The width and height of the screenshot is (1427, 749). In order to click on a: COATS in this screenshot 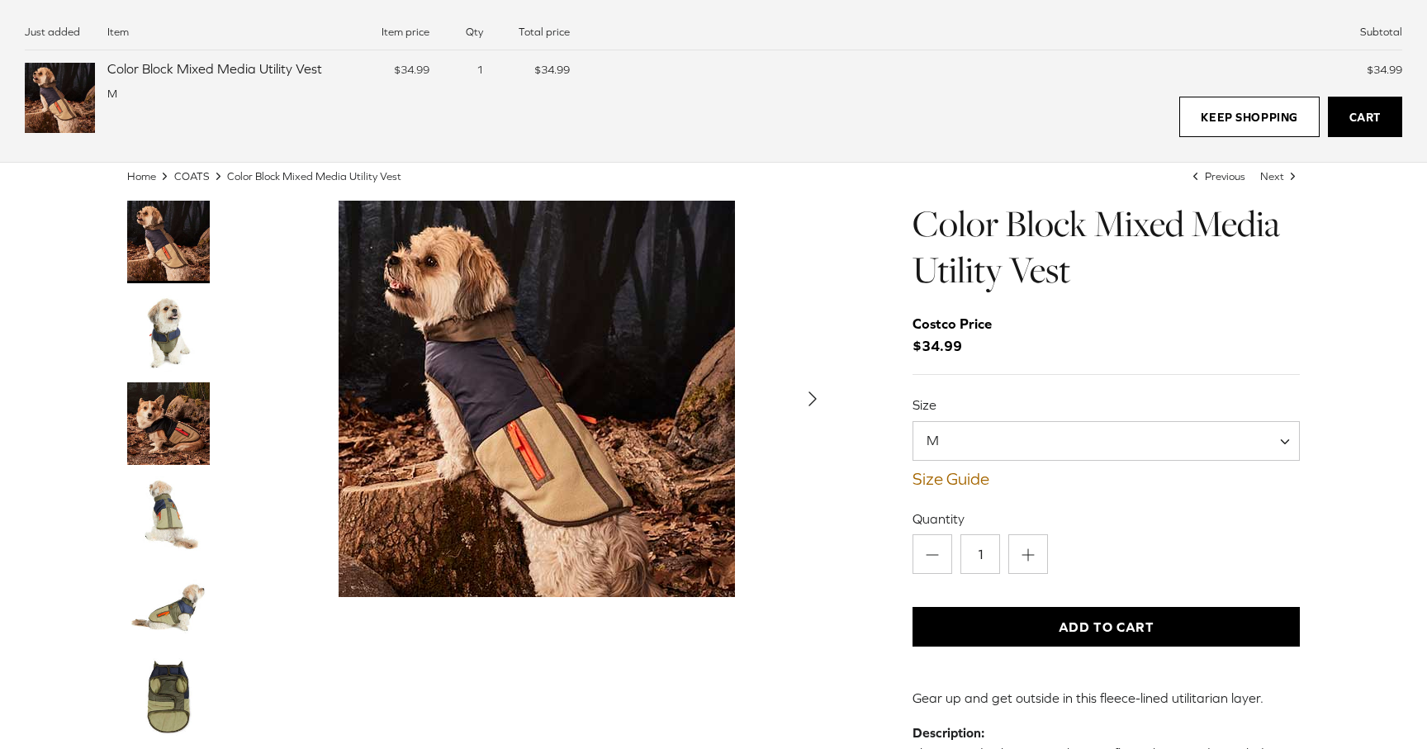, I will do `click(192, 175)`.